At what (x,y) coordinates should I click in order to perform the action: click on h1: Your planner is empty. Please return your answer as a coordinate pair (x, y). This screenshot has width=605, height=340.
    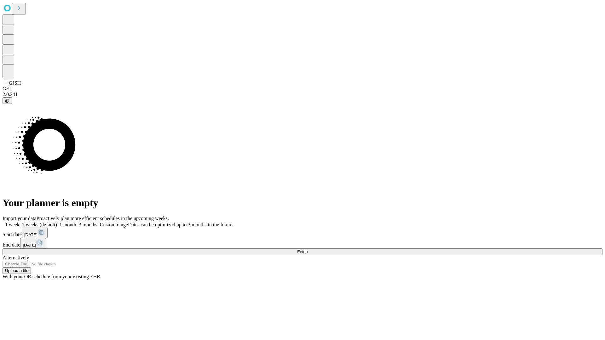
    Looking at the image, I should click on (302, 203).